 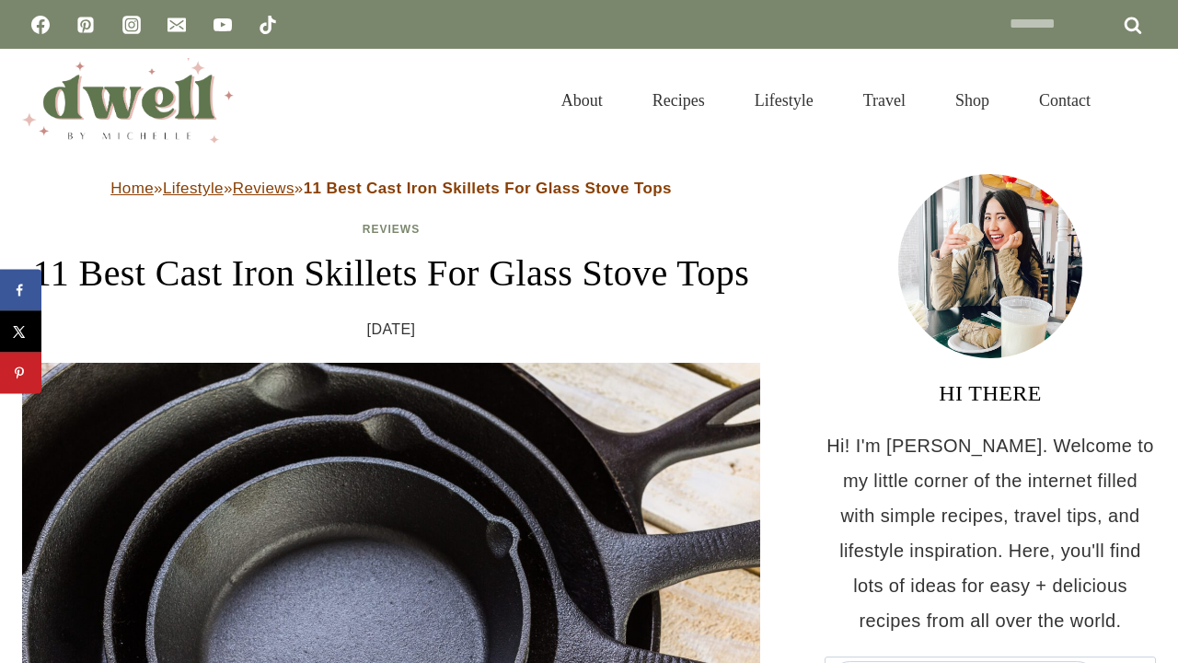 What do you see at coordinates (40, 25) in the screenshot?
I see `a: Facebook` at bounding box center [40, 25].